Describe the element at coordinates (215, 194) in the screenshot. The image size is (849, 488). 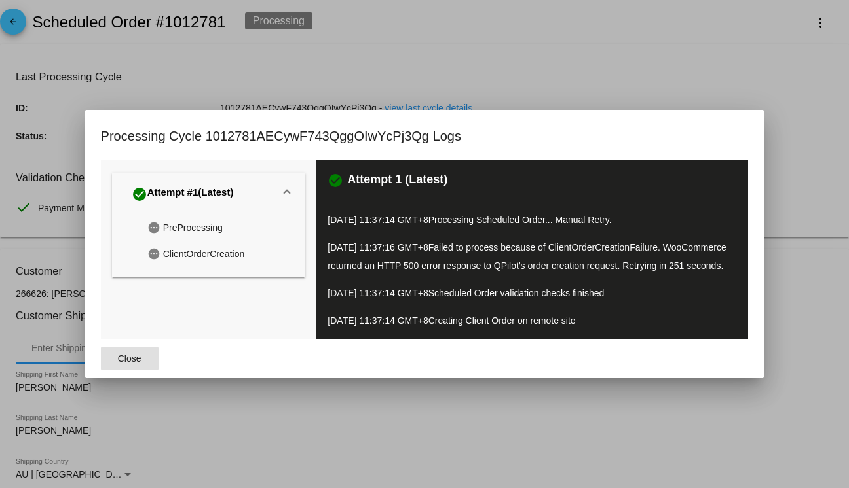
I see `span: (Latest)` at that location.